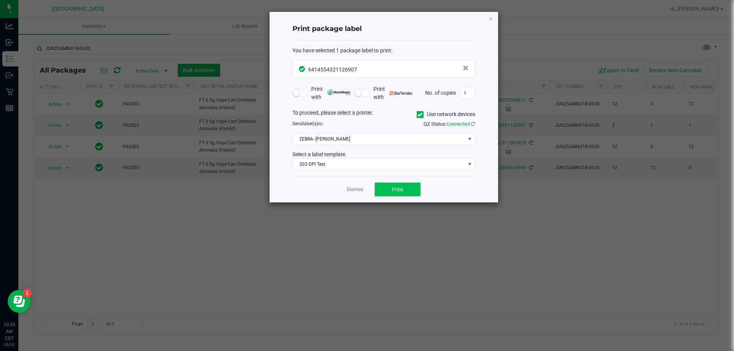 The image size is (734, 351). What do you see at coordinates (446, 114) in the screenshot?
I see `label: Use network devices` at bounding box center [446, 114].